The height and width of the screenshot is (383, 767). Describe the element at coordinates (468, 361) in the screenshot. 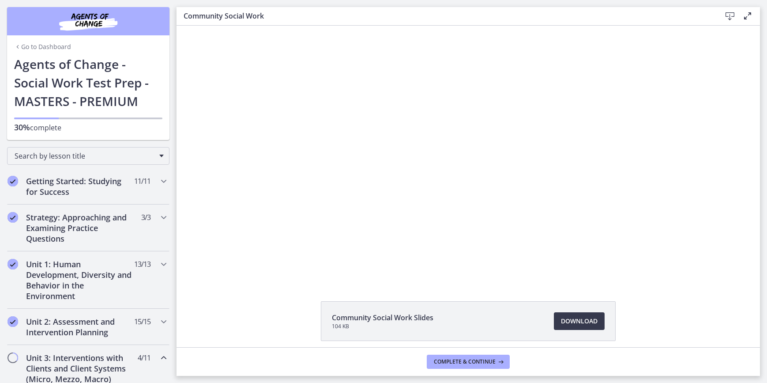

I see `button: Complete & continue` at that location.